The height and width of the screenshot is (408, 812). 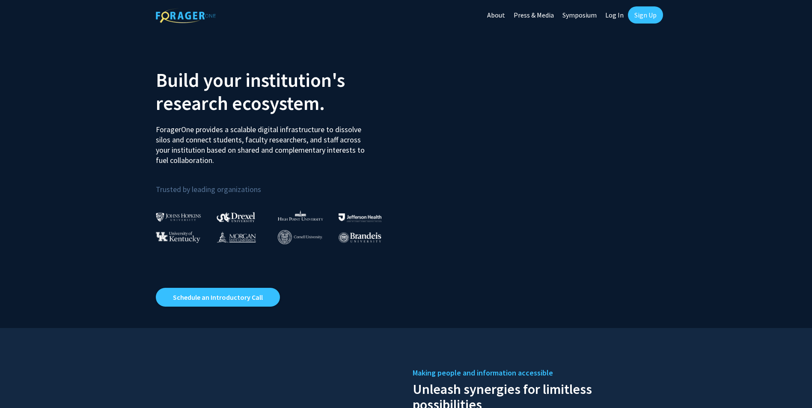 I want to click on img: Morgan State University, so click(x=236, y=237).